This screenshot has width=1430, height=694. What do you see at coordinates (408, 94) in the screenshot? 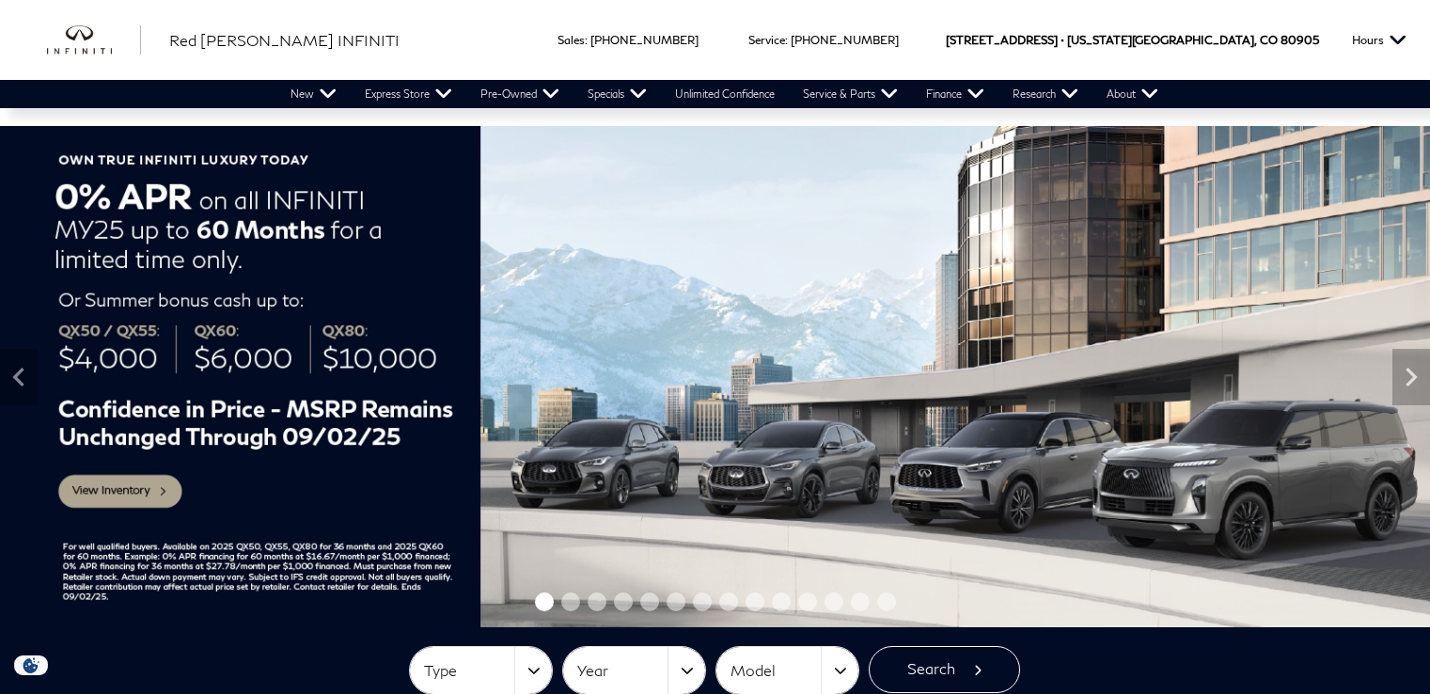
I see `a: Express Store` at bounding box center [408, 94].